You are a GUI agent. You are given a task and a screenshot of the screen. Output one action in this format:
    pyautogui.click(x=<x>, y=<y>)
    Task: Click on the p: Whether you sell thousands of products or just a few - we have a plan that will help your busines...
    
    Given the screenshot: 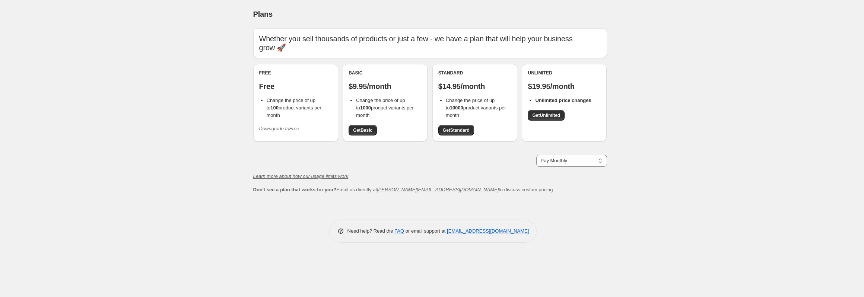 What is the action you would take?
    pyautogui.click(x=430, y=43)
    